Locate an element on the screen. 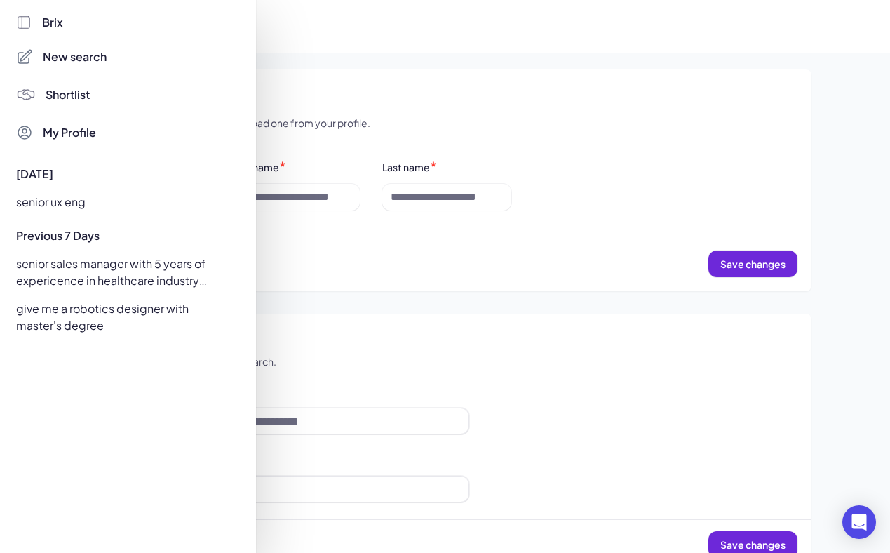 The width and height of the screenshot is (890, 553). div: senior ux eng is located at coordinates (124, 202).